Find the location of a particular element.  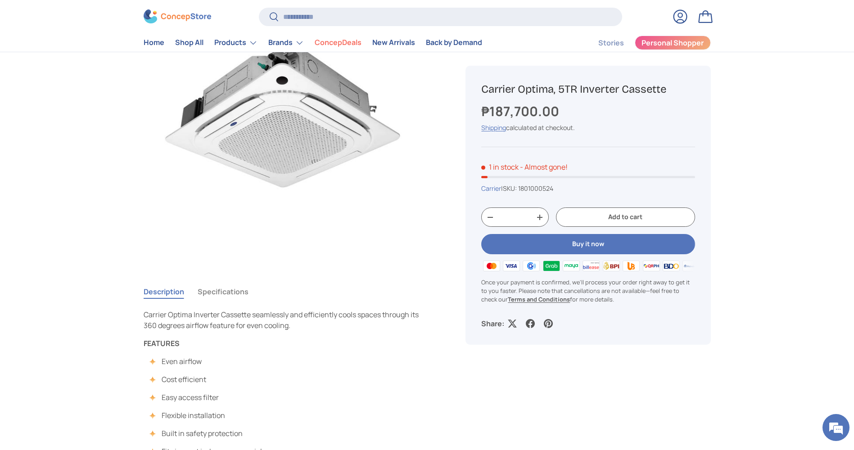

img: bdo is located at coordinates (671, 265).